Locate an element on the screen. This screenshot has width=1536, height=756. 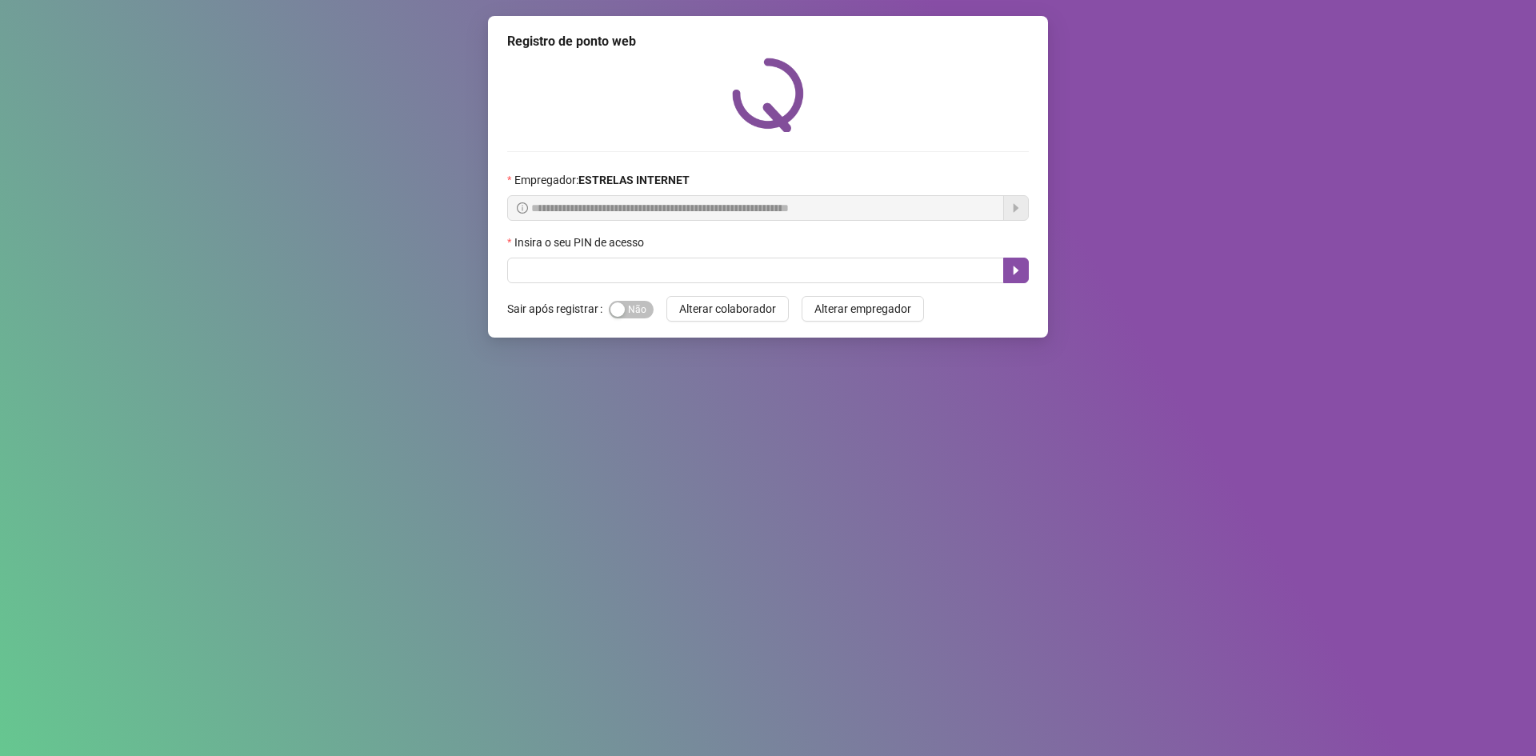
strong: ESTRELAS INTERNET is located at coordinates (634, 180).